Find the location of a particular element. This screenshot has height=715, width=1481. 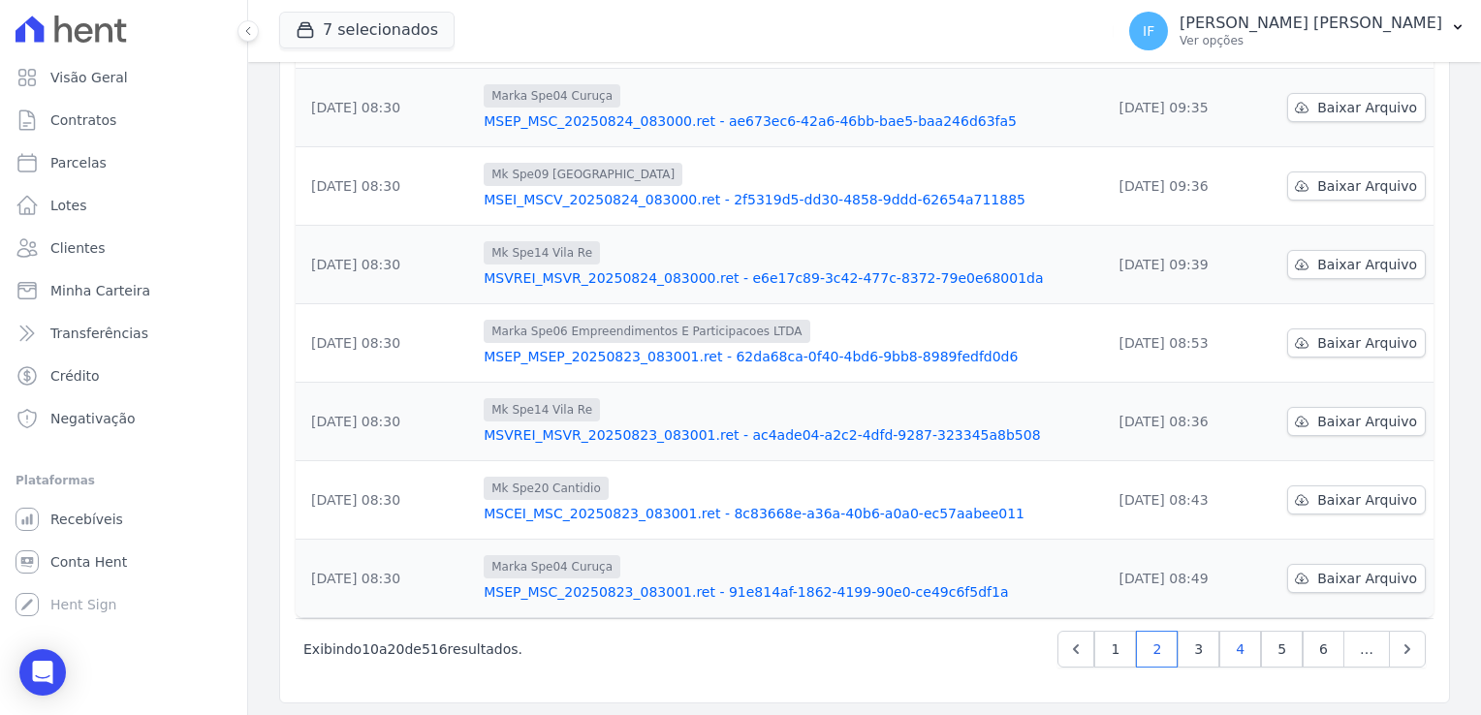

span: Contratos is located at coordinates (83, 120).